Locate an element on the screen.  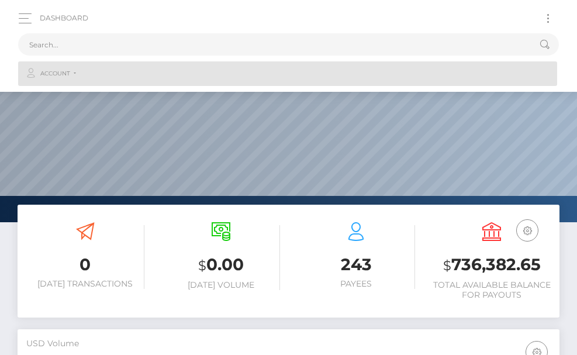
span: Account is located at coordinates (55, 74).